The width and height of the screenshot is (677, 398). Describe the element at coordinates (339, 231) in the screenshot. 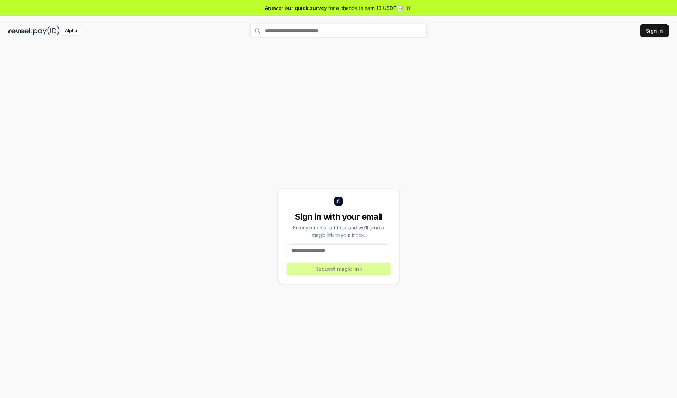

I see `div: Enter your email address and we’ll send a magic link to your inbox.` at that location.